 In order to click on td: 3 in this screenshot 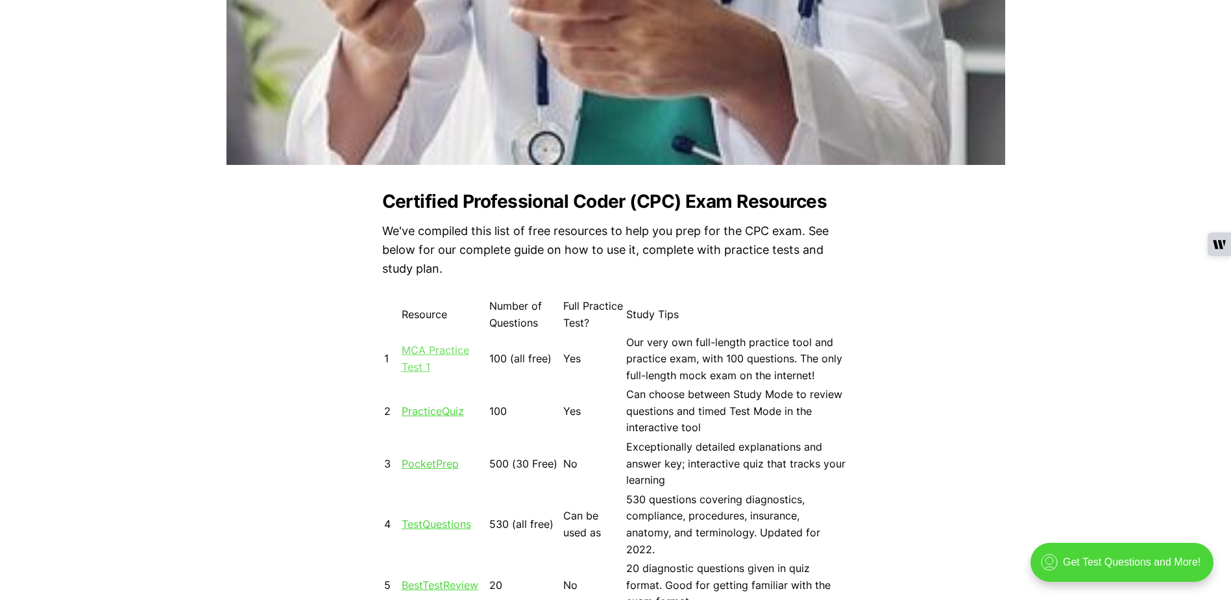, I will do `click(391, 463)`.